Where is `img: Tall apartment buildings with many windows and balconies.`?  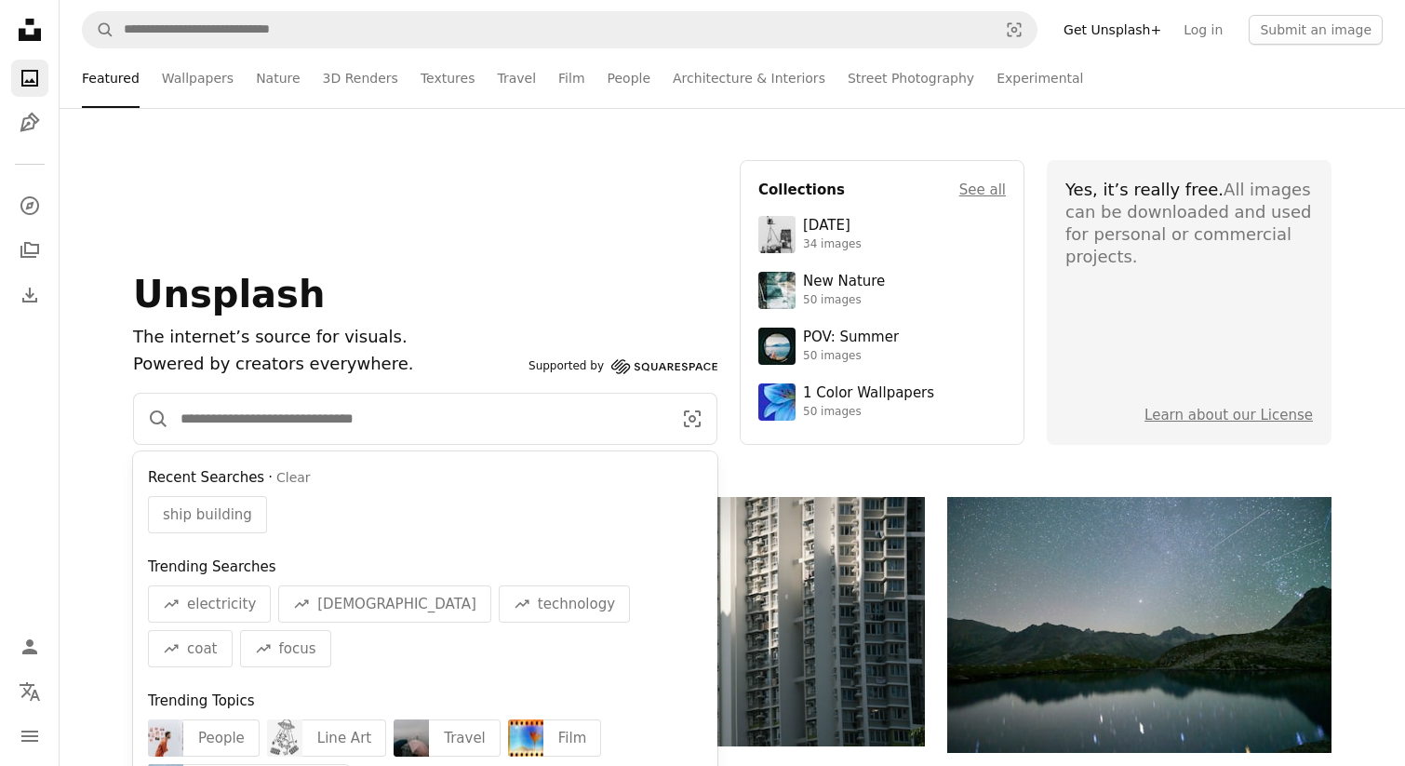
img: Tall apartment buildings with many windows and balconies. is located at coordinates (731, 621).